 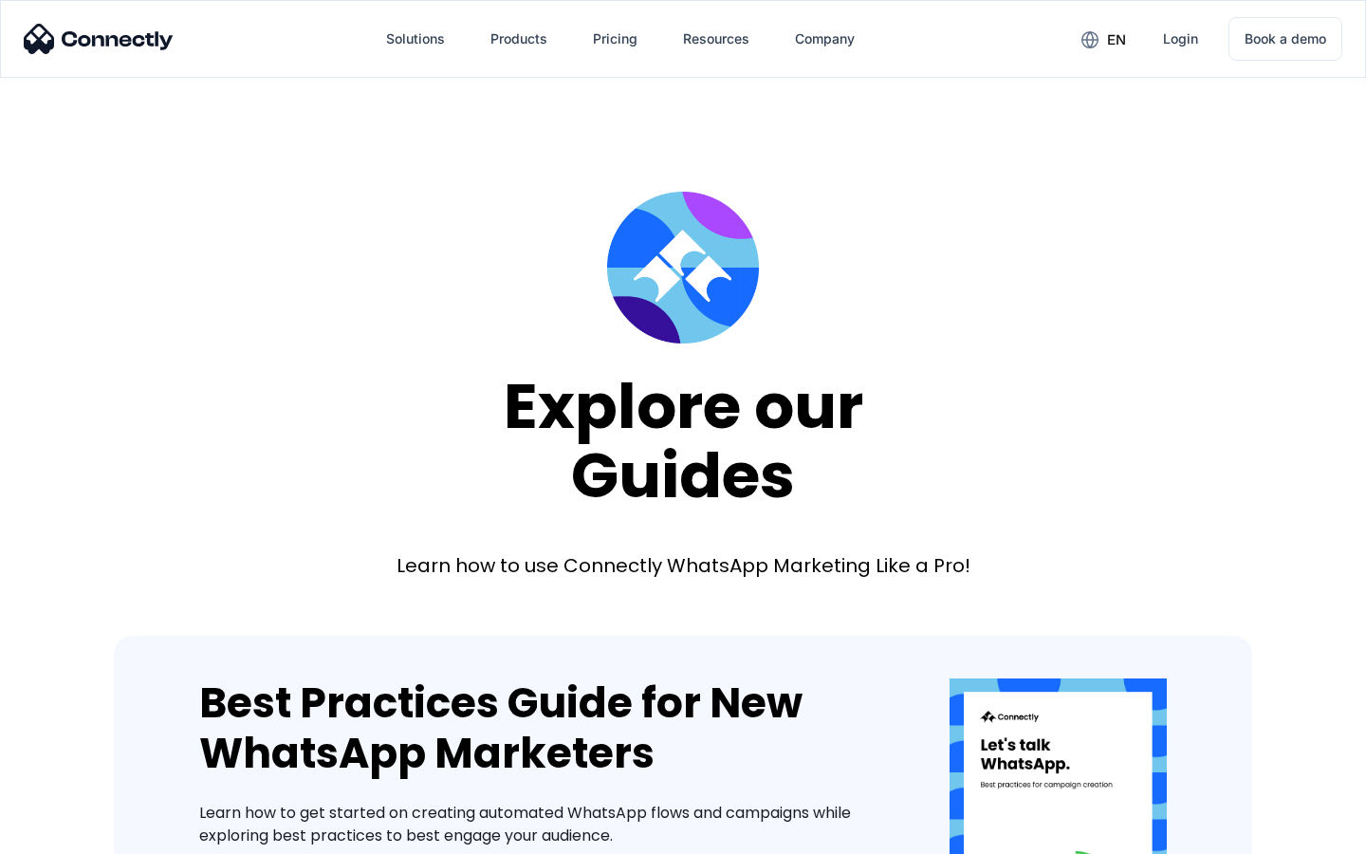 I want to click on div: Learn how to get started on creating automated WhatsApp flows and campaigns while exploring best ..., so click(x=545, y=824).